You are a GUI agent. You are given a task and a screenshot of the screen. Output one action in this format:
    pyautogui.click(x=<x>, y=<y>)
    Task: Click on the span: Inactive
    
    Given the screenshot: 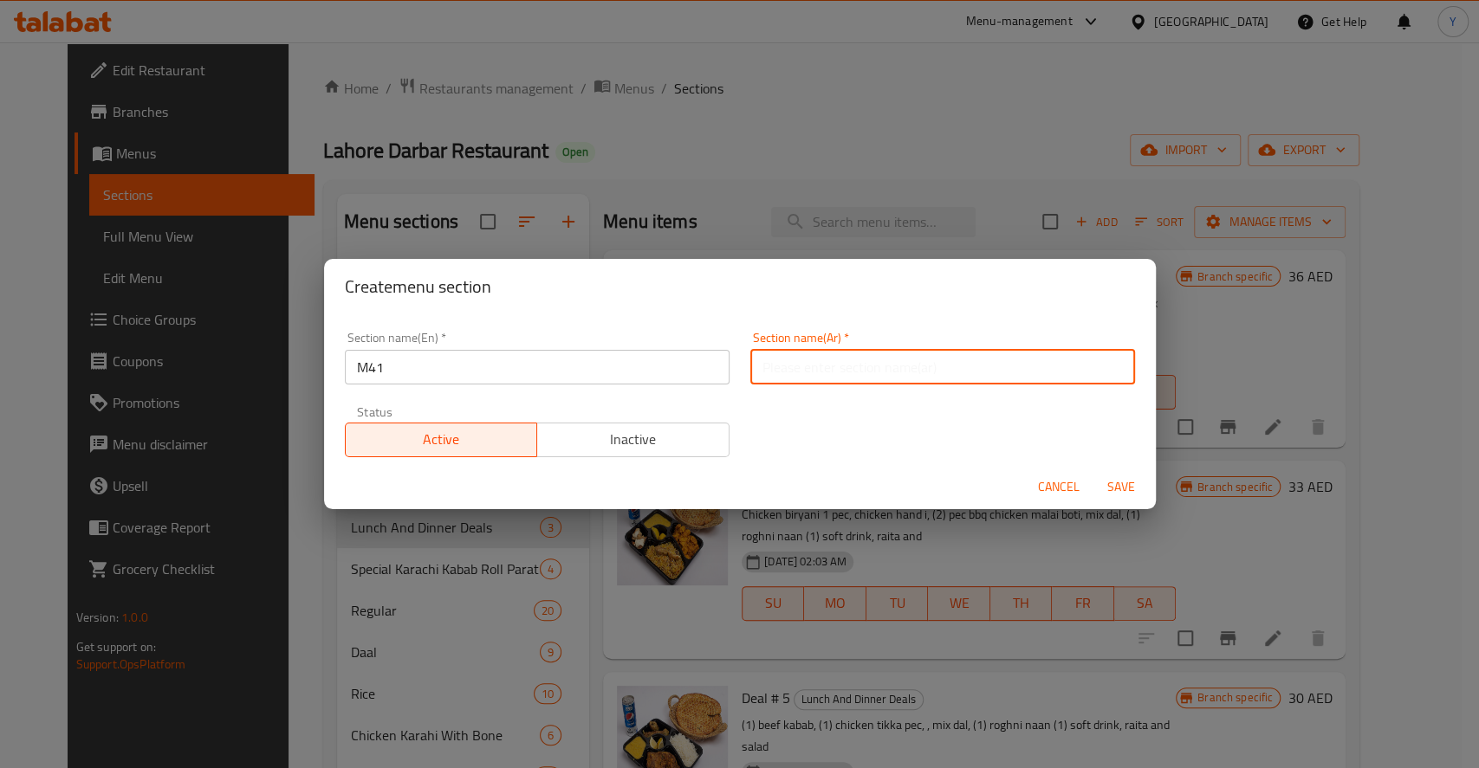 What is the action you would take?
    pyautogui.click(x=633, y=439)
    